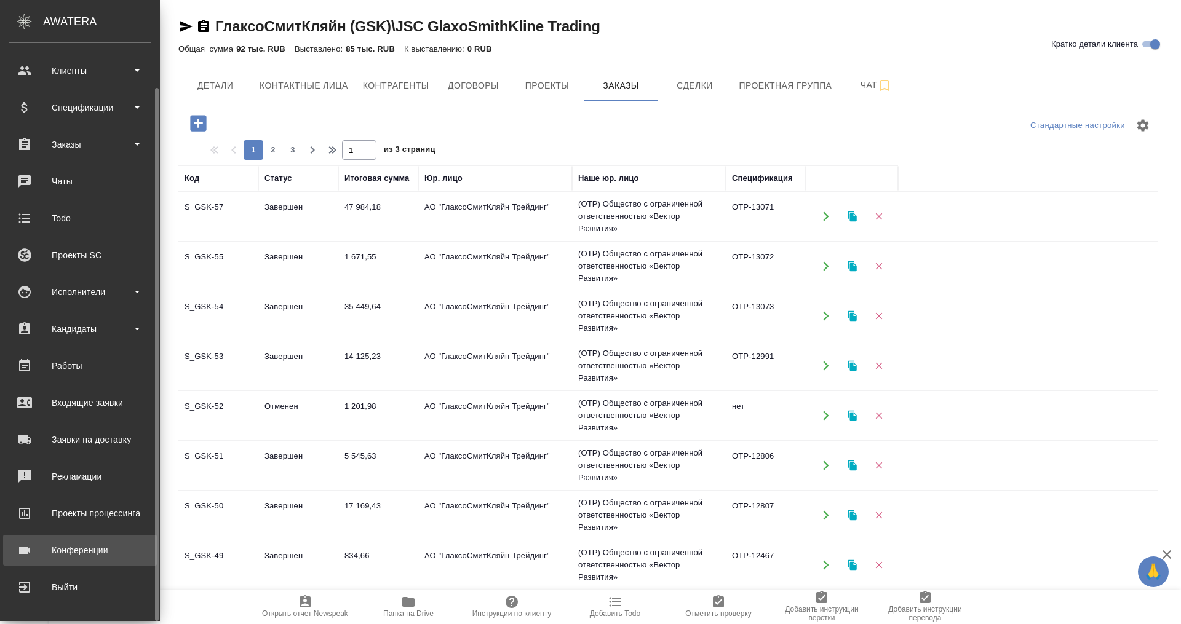 This screenshot has width=1181, height=624. Describe the element at coordinates (408, 614) in the screenshot. I see `span: Папка на Drive` at that location.